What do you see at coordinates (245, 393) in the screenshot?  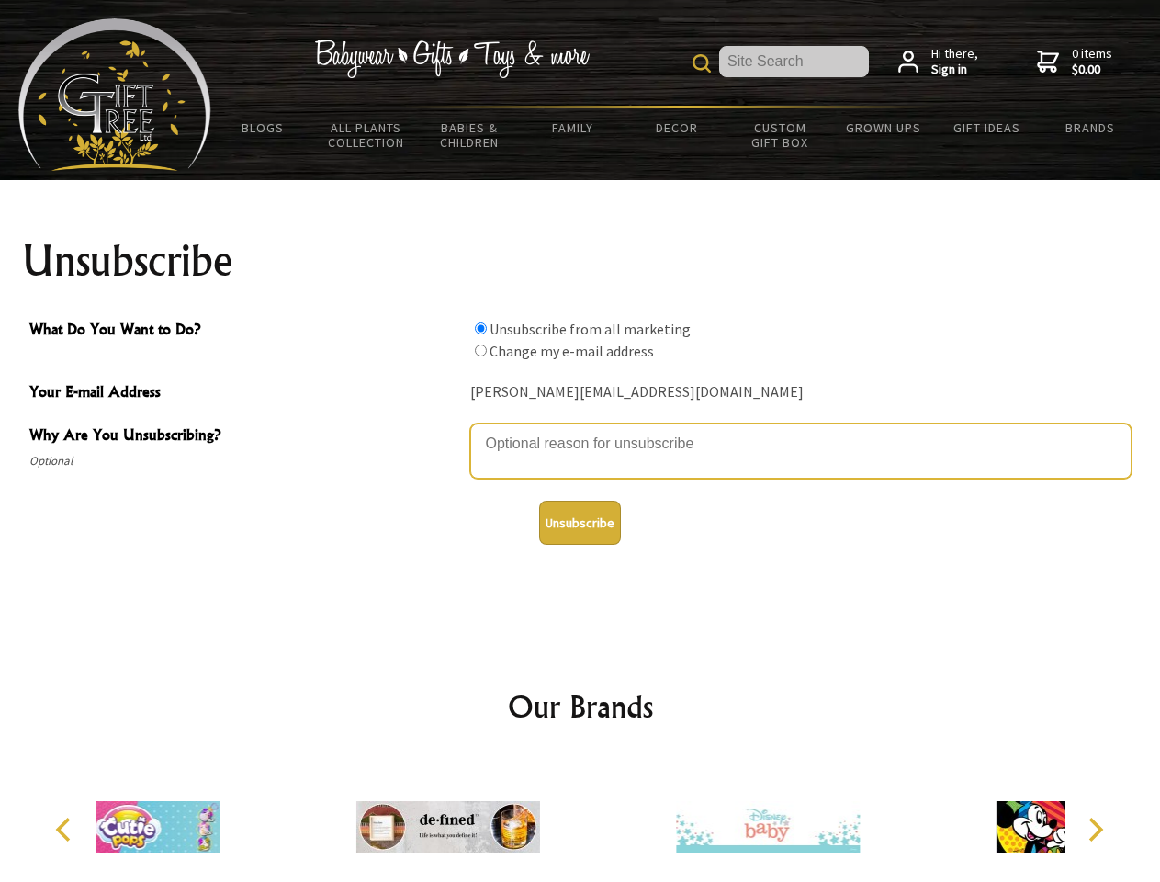 I see `span: Your E-mail Address` at bounding box center [245, 393].